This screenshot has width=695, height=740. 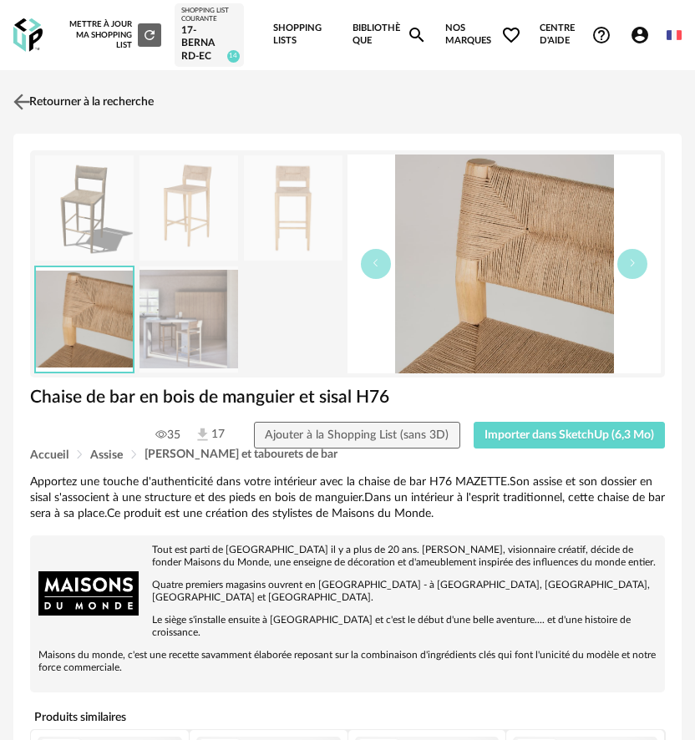 What do you see at coordinates (88, 594) in the screenshot?
I see `img: brand logo` at bounding box center [88, 594].